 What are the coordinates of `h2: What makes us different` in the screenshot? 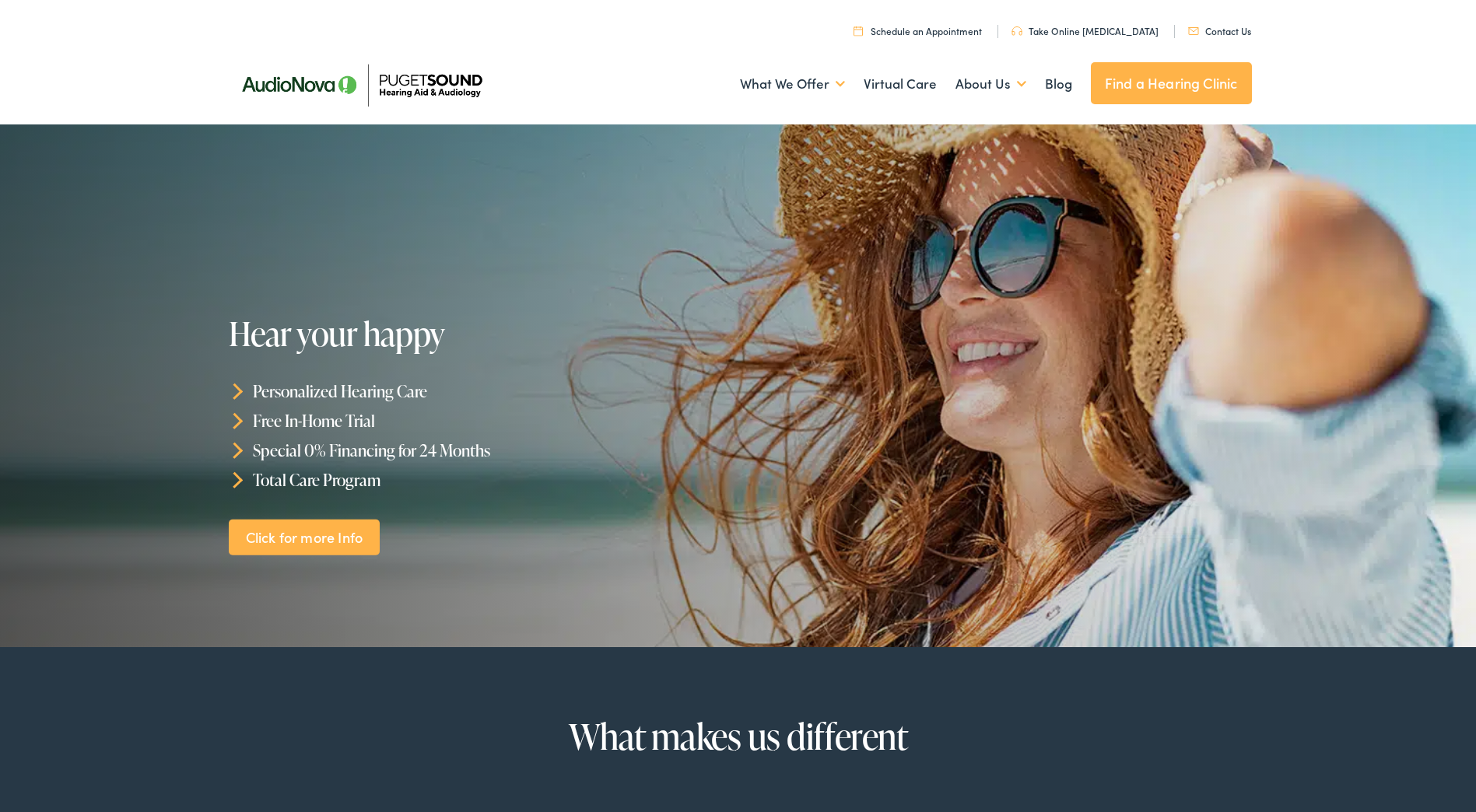 It's located at (738, 737).